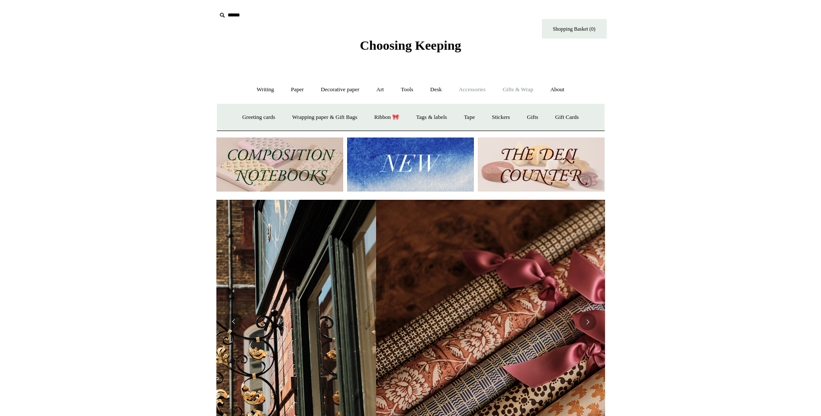 This screenshot has height=416, width=821. What do you see at coordinates (234, 322) in the screenshot?
I see `button: Previous` at bounding box center [234, 322].